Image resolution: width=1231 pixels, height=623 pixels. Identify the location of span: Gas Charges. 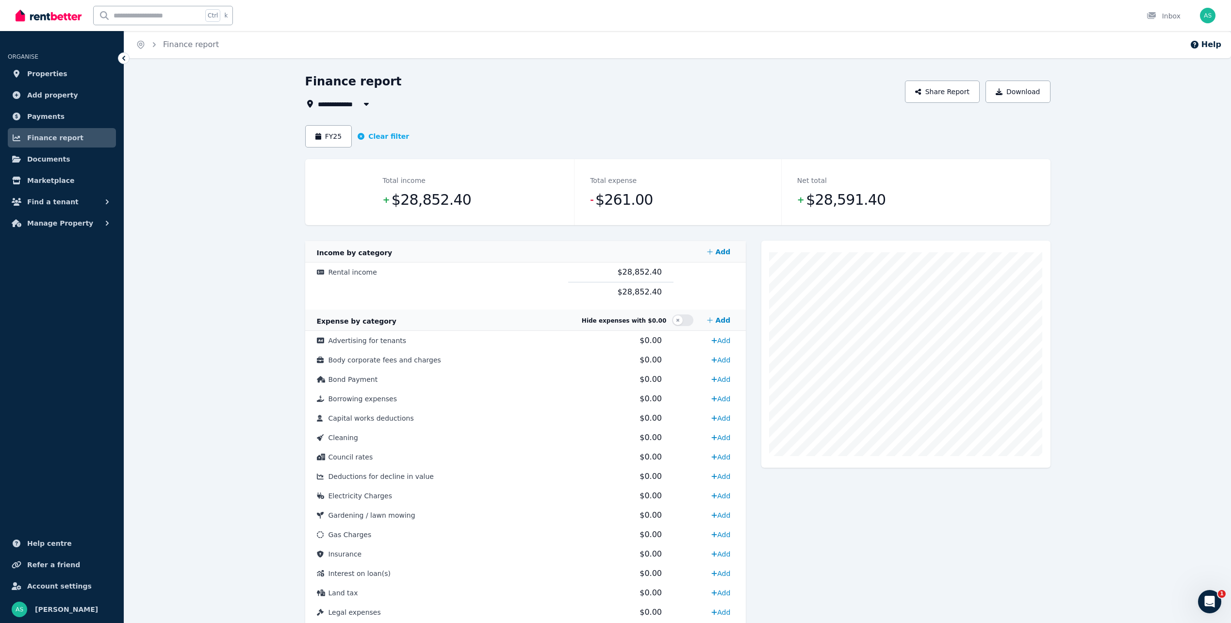
(350, 535).